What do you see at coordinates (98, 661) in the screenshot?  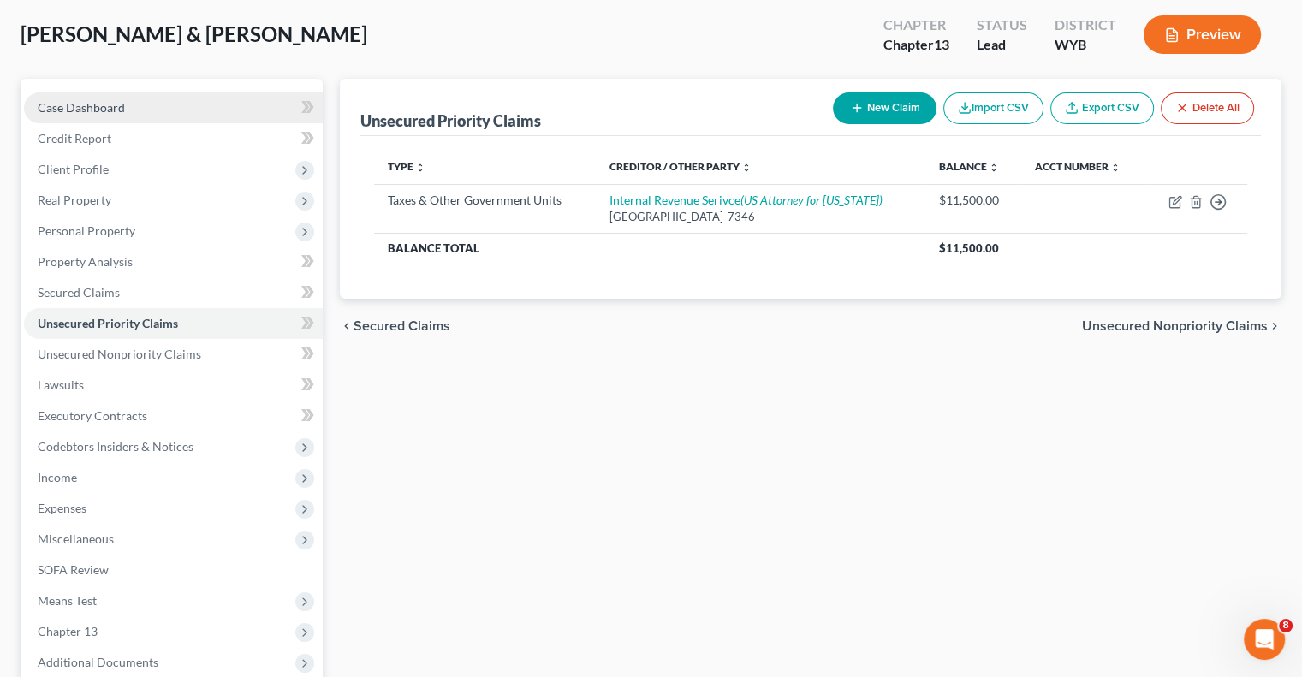 I see `span: Additional Documents` at bounding box center [98, 661].